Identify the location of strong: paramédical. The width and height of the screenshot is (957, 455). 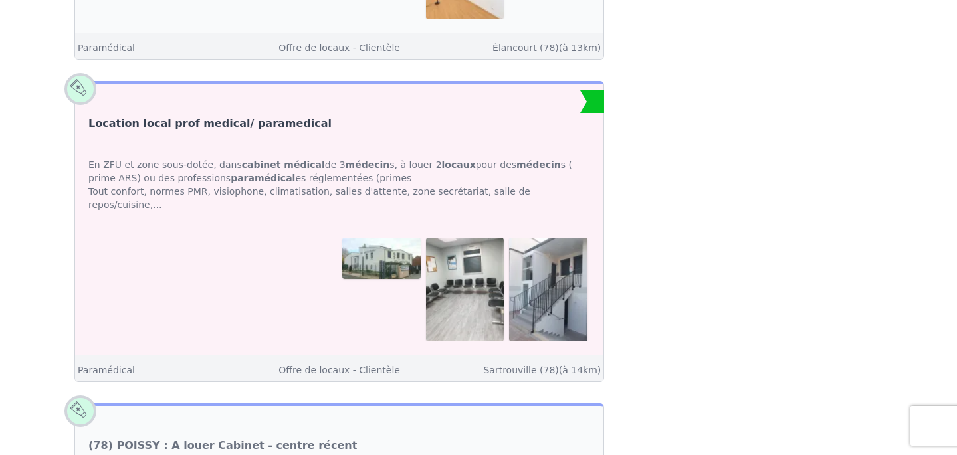
(263, 178).